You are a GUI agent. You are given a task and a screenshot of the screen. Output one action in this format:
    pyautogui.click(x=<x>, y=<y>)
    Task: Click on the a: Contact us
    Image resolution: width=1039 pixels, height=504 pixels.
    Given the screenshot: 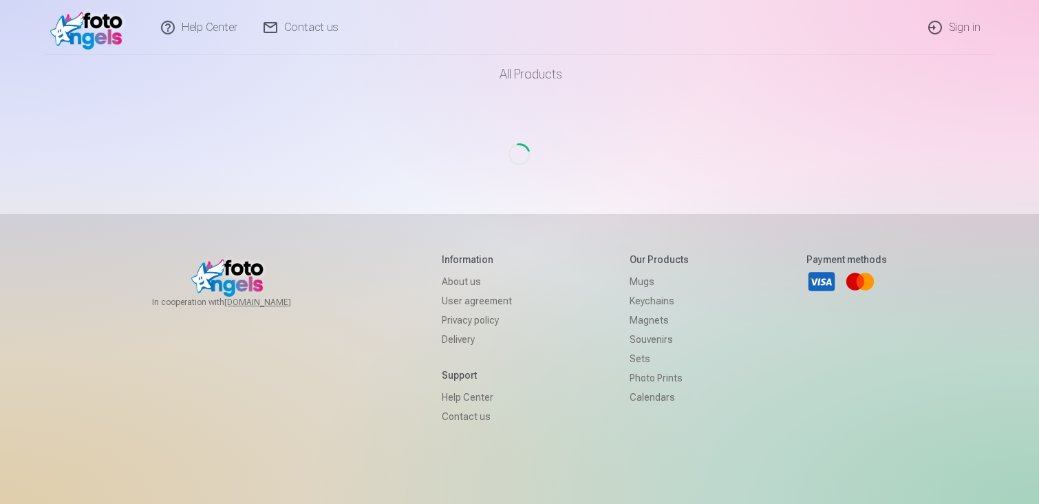 What is the action you would take?
    pyautogui.click(x=477, y=416)
    